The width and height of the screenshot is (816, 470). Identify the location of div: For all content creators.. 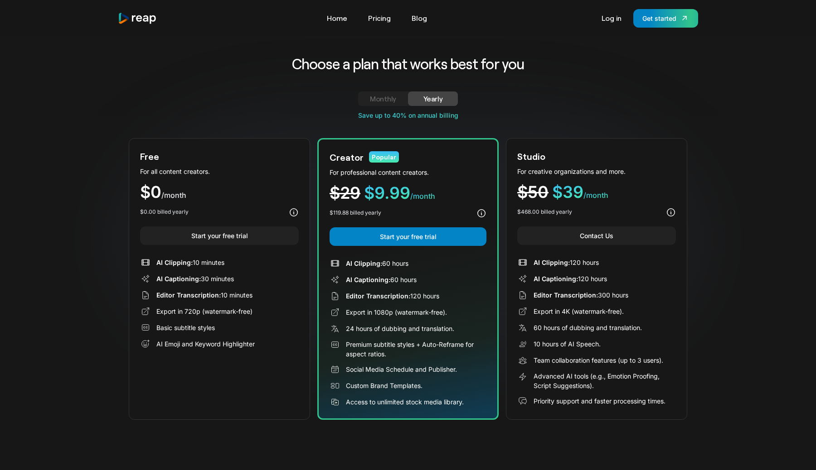
(219, 171).